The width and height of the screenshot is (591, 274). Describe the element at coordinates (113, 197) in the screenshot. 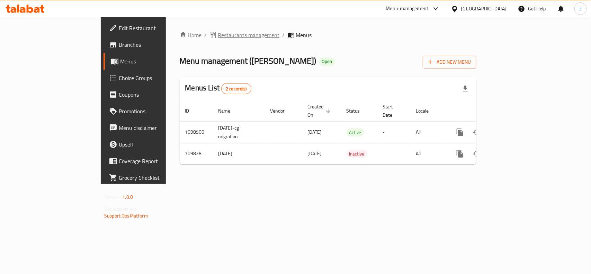

I see `span: Version:` at that location.